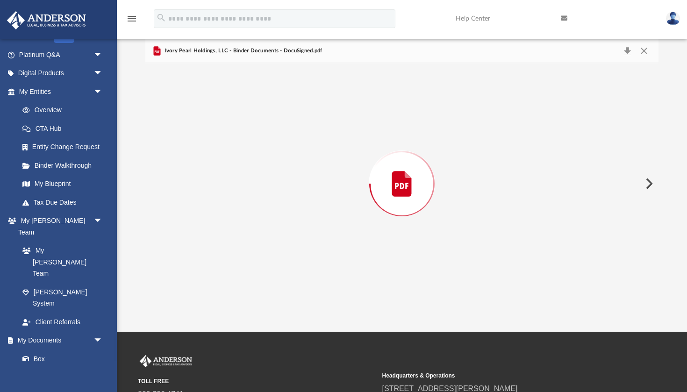  I want to click on i: search, so click(161, 18).